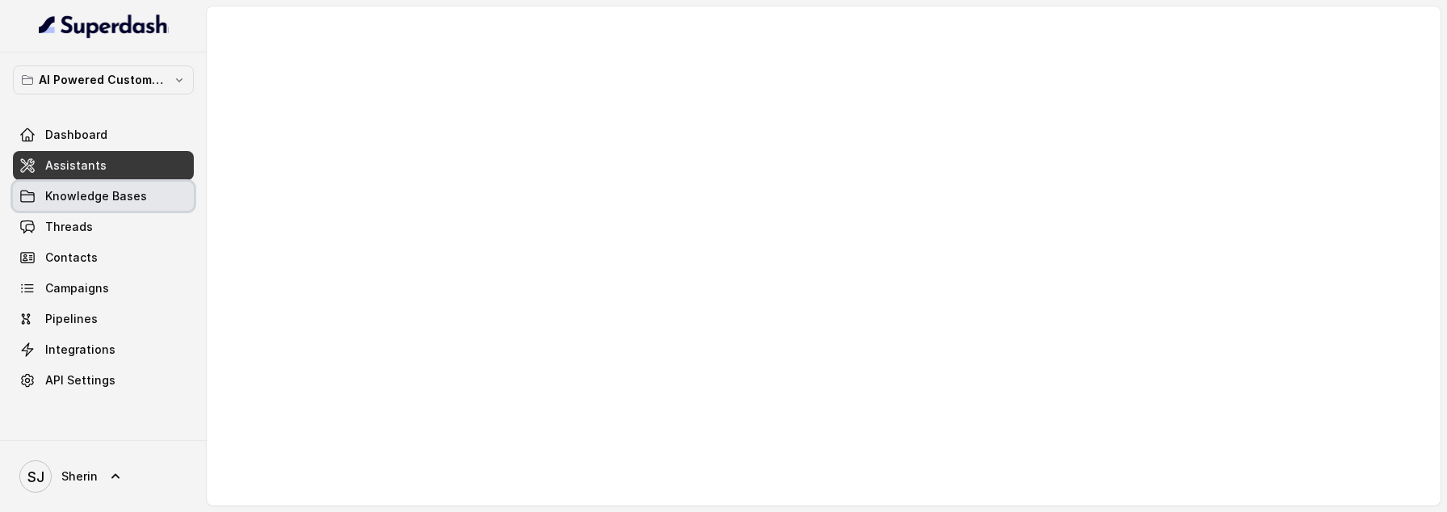  I want to click on a: Contacts, so click(103, 258).